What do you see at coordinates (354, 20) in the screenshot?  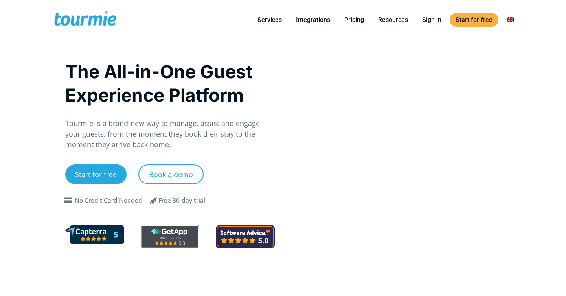 I see `a: Pricing` at bounding box center [354, 20].